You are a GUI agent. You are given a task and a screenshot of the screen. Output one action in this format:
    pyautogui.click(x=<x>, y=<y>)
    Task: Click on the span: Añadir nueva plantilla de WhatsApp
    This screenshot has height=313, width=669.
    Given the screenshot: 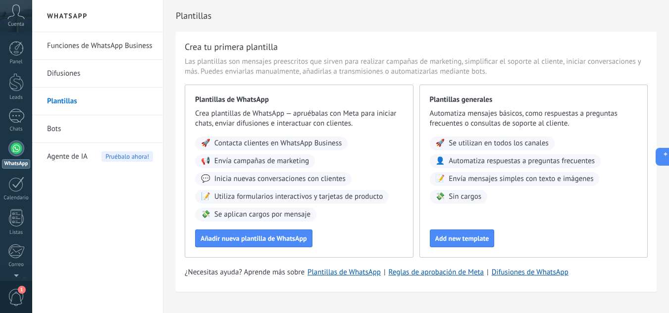 What is the action you would take?
    pyautogui.click(x=254, y=239)
    